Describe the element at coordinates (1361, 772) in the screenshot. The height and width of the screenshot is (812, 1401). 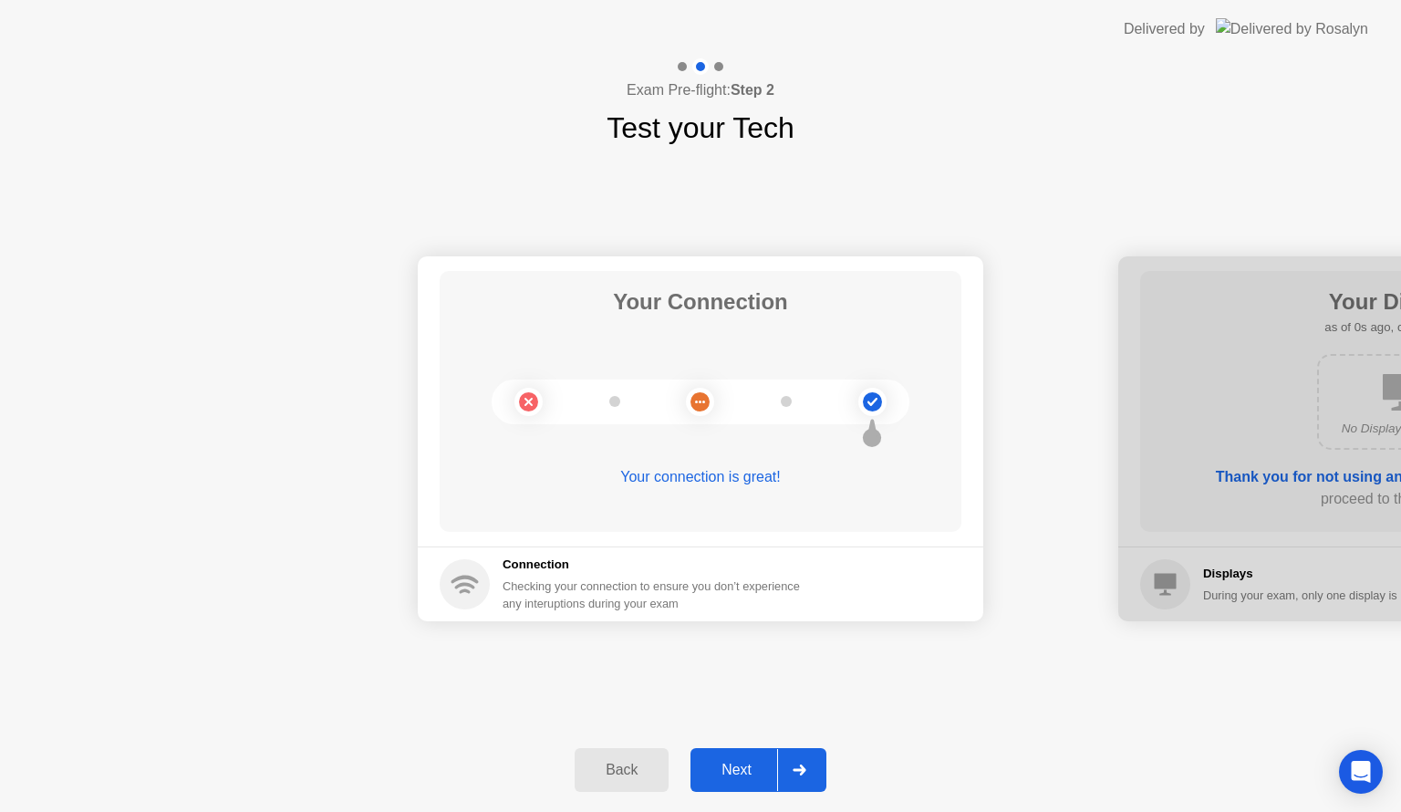
I see `div: Open Intercom Messenger` at that location.